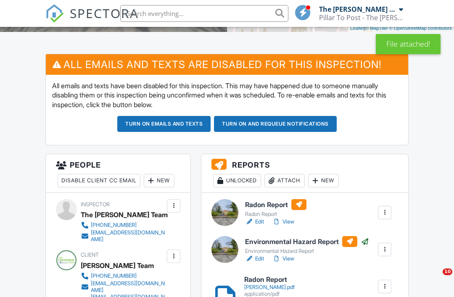 This screenshot has width=454, height=297. Describe the element at coordinates (227, 95) in the screenshot. I see `p: All emails and texts have been disabled for this inspection. This may have happened due to someon...` at that location.